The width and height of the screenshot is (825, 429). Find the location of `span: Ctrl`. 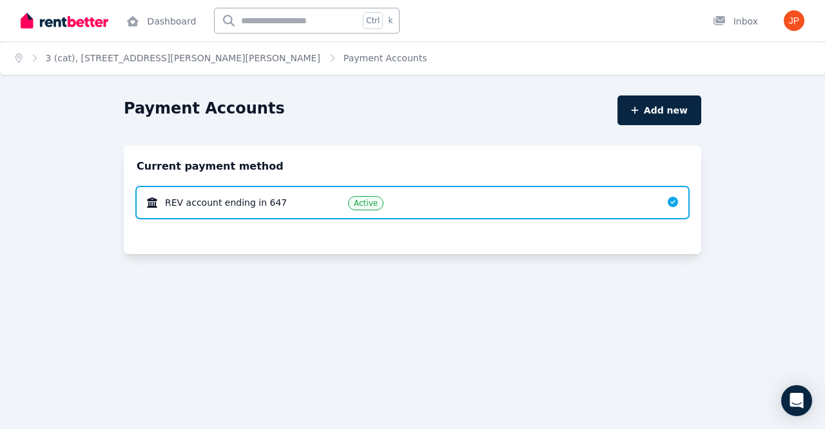

span: Ctrl is located at coordinates (373, 21).